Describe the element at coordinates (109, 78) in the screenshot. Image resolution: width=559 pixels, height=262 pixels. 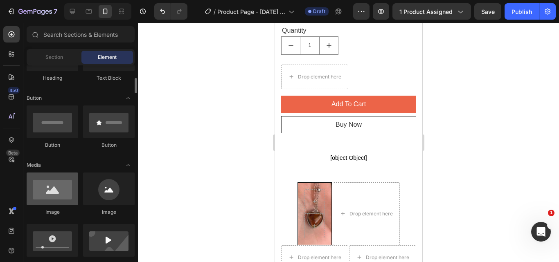
I see `div: Text Block` at that location.